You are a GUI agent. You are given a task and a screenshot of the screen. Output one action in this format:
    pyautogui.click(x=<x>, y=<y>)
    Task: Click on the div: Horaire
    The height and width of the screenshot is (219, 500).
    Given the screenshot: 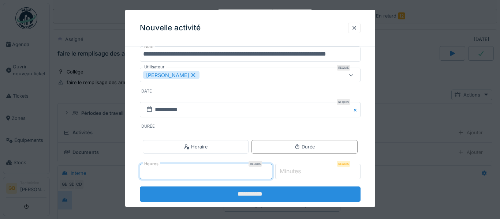 What is the action you would take?
    pyautogui.click(x=196, y=147)
    